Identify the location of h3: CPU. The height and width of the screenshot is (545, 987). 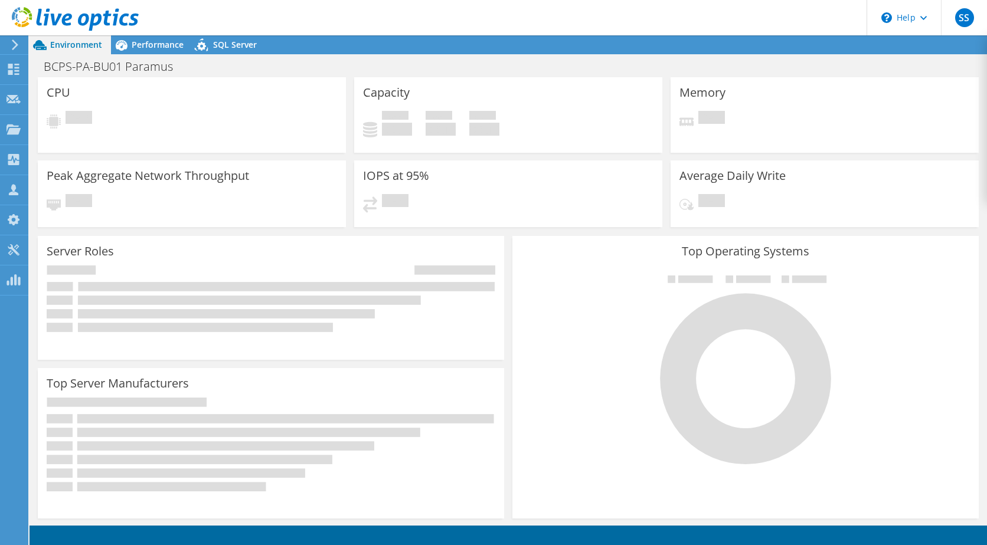
(58, 93).